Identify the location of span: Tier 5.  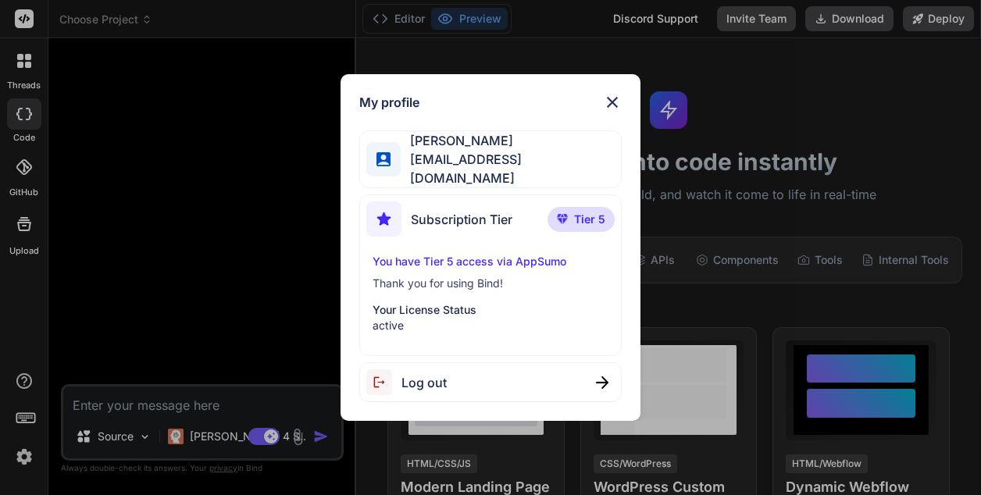
(590, 220).